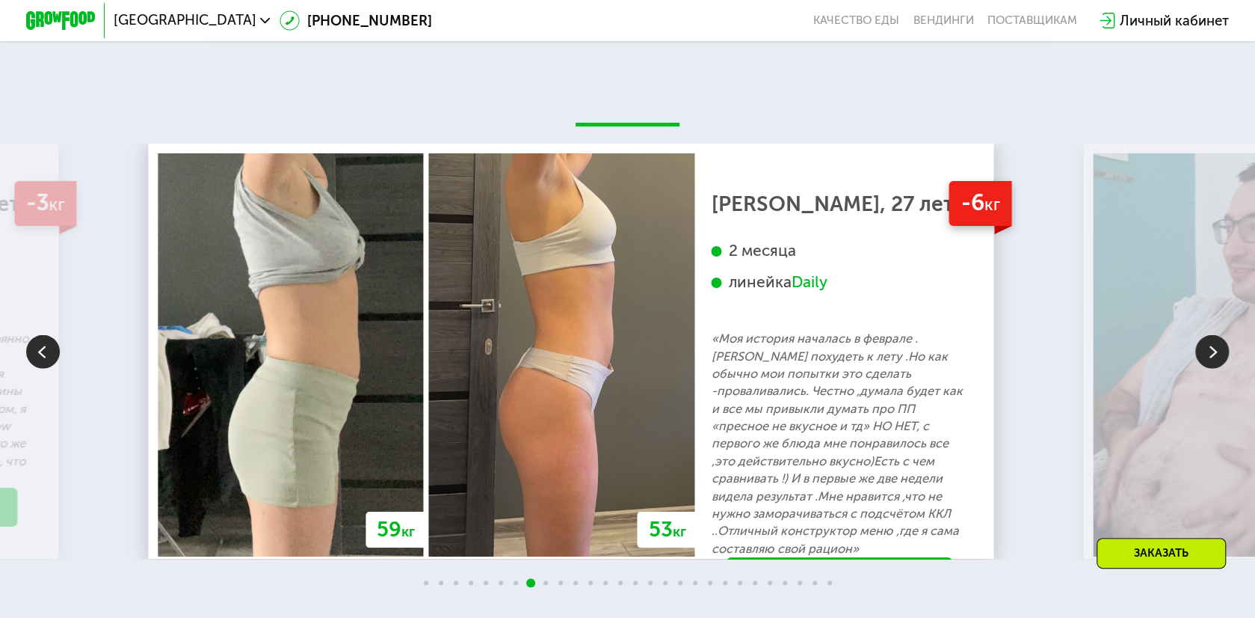 This screenshot has height=618, width=1255. What do you see at coordinates (1033, 20) in the screenshot?
I see `div: поставщикам` at bounding box center [1033, 20].